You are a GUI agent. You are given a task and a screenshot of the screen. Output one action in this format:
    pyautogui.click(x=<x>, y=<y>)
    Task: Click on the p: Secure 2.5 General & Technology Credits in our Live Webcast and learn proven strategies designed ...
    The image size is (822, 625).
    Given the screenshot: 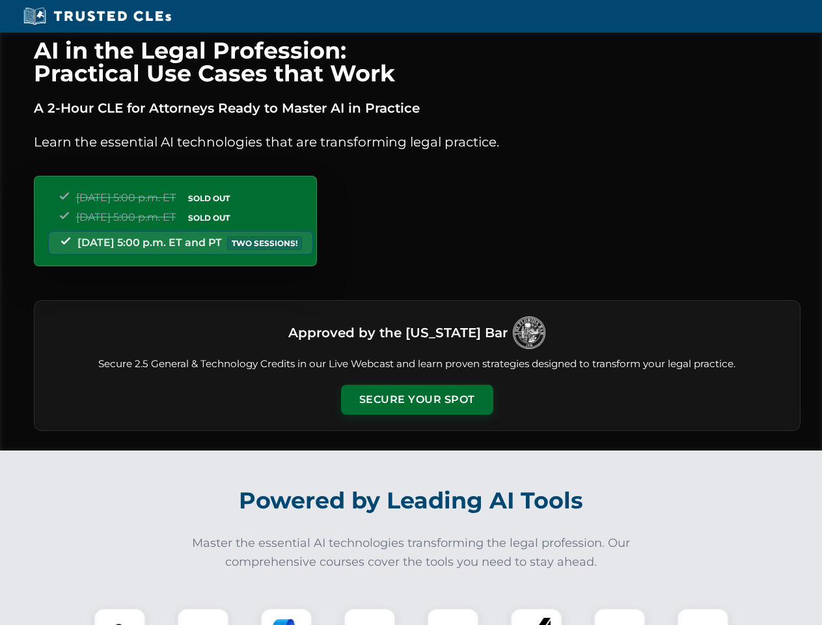 What is the action you would take?
    pyautogui.click(x=417, y=364)
    